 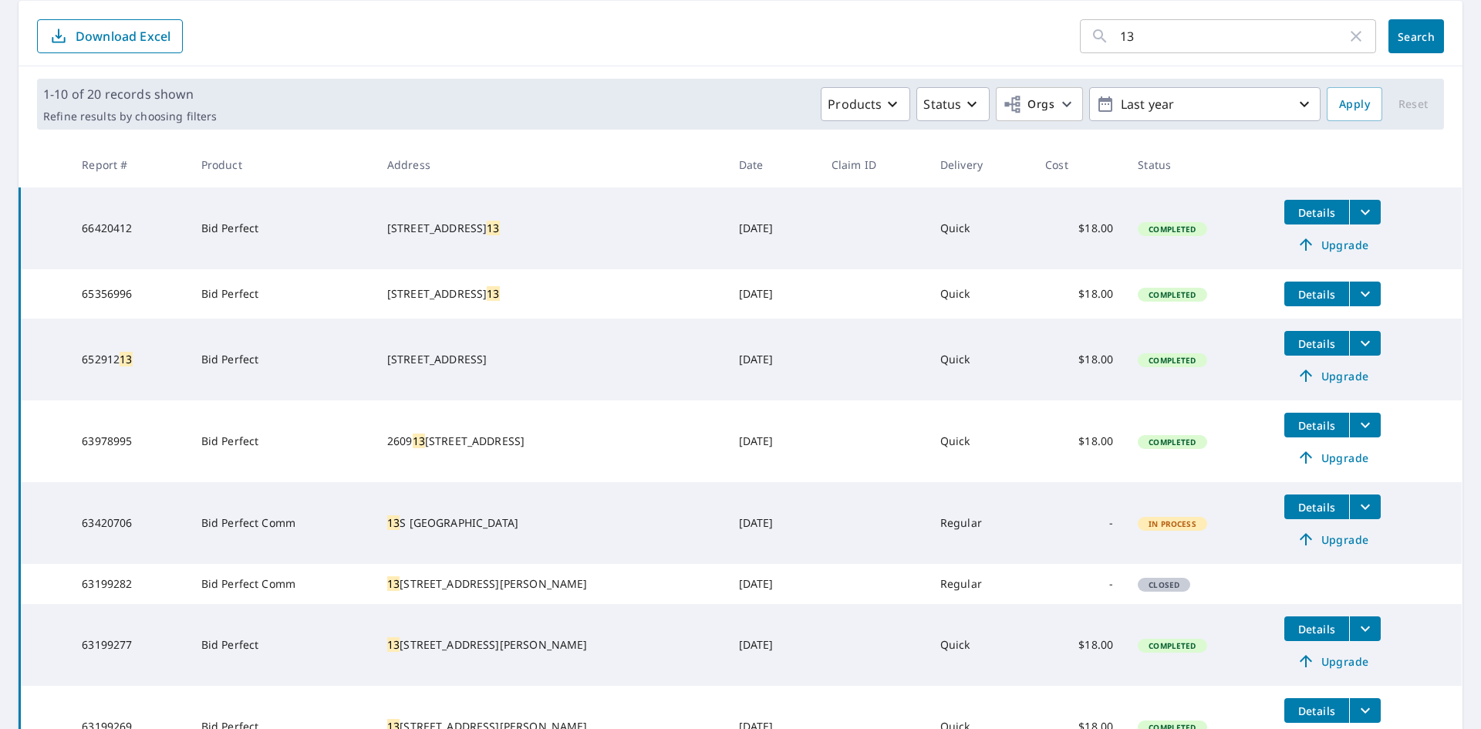 What do you see at coordinates (1364, 343) in the screenshot?
I see `button: filesDropdownBtn-65291213` at bounding box center [1364, 343].